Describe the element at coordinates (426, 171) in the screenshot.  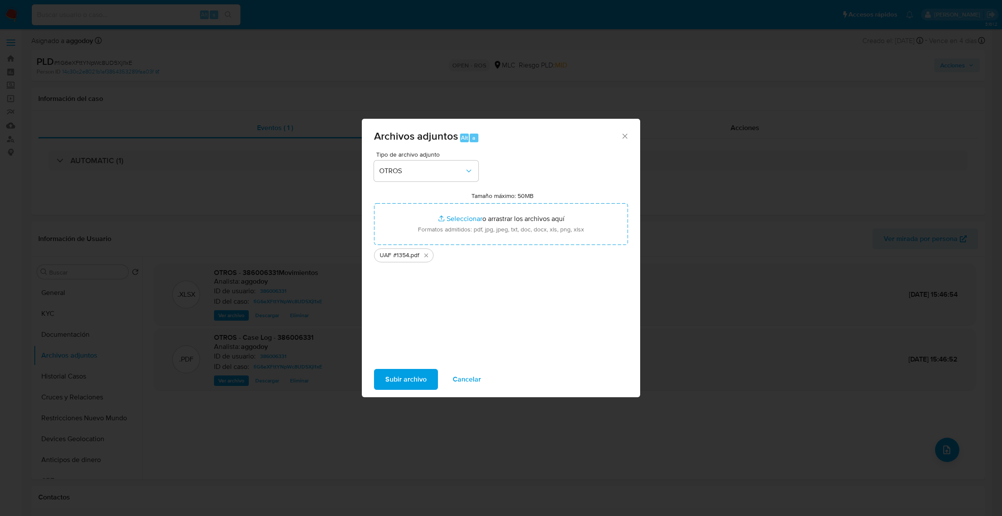
I see `button: OTROS` at that location.